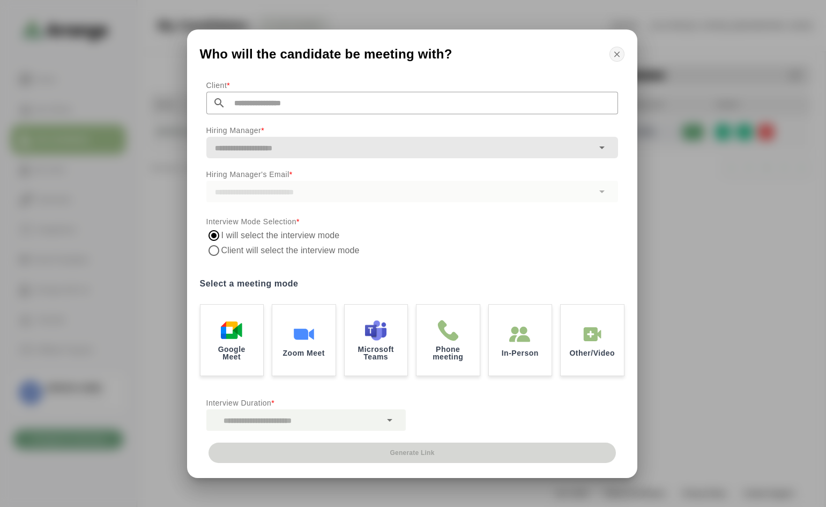  I want to click on p: Microsoft Teams, so click(377, 353).